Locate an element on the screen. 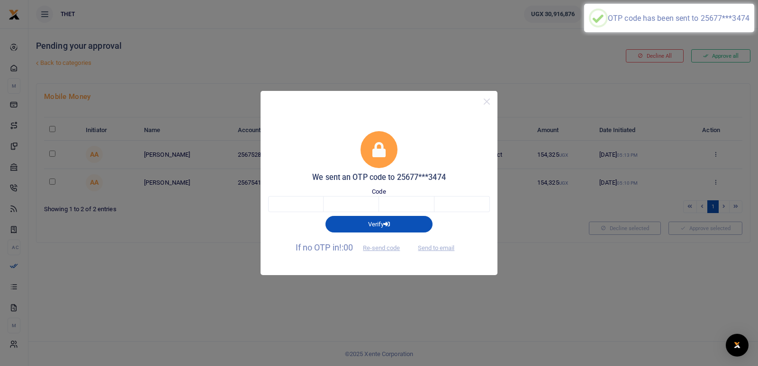 This screenshot has width=758, height=366. button: Verify is located at coordinates (379, 224).